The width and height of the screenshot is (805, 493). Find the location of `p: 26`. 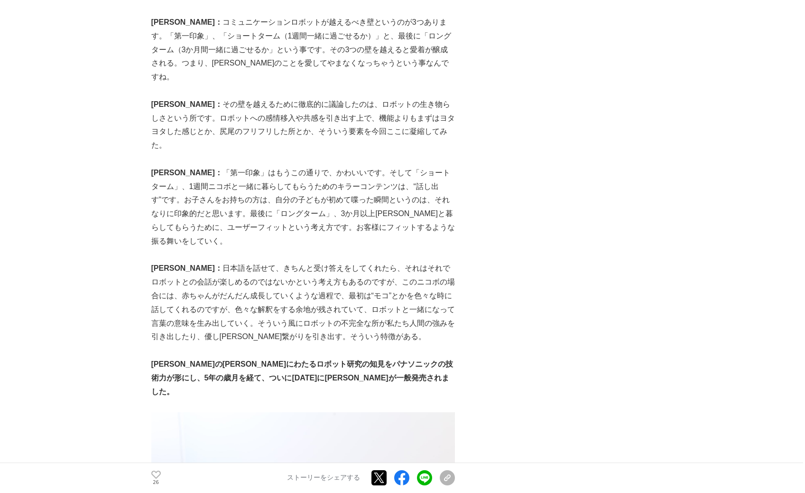

p: 26 is located at coordinates (156, 482).